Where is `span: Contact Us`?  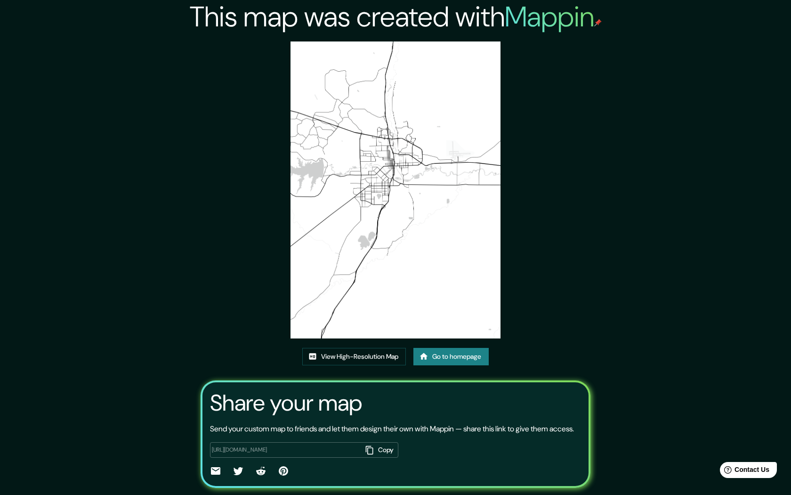
span: Contact Us is located at coordinates (45, 11).